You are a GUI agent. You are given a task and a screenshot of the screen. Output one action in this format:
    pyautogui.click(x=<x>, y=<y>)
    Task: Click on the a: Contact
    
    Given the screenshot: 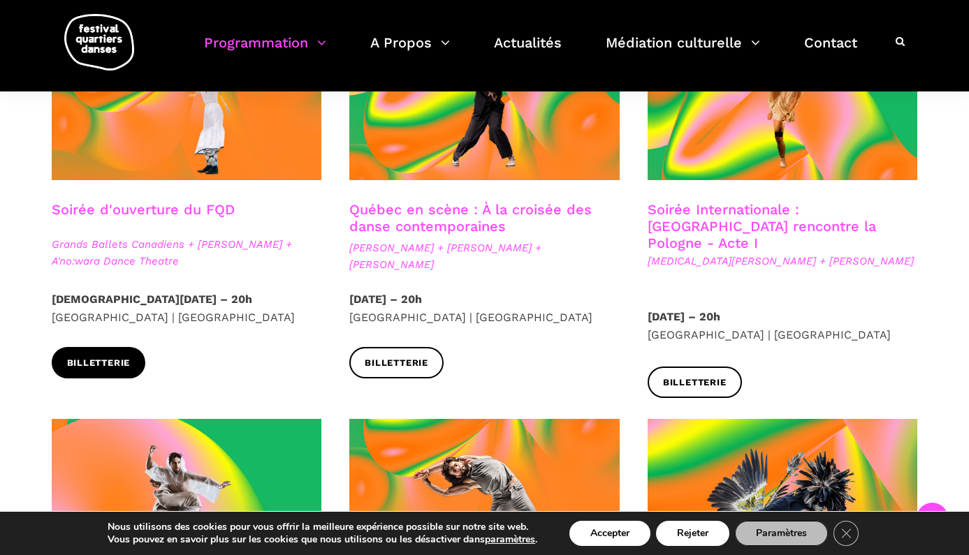 What is the action you would take?
    pyautogui.click(x=830, y=51)
    